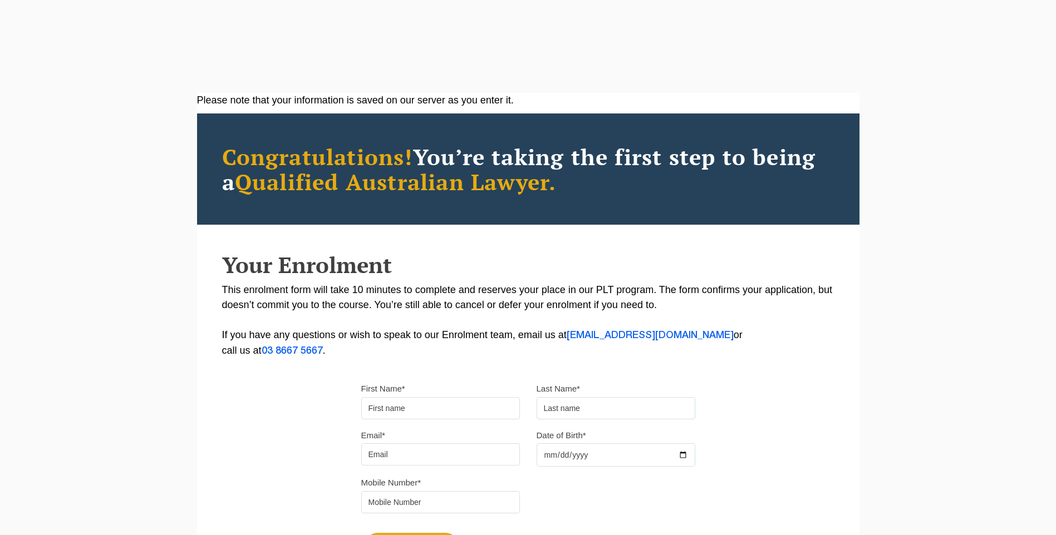 This screenshot has height=535, width=1056. What do you see at coordinates (396, 181) in the screenshot?
I see `span: Qualified Australian Lawyer.` at bounding box center [396, 181].